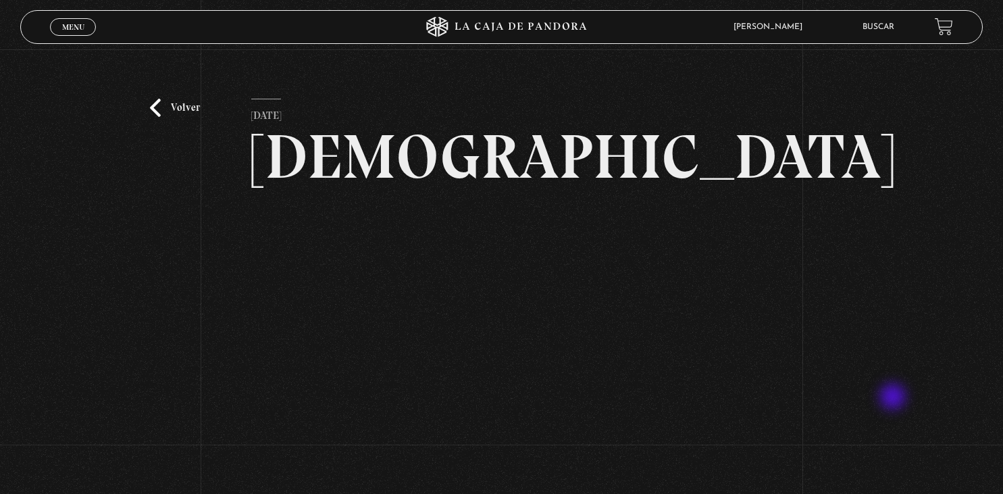  What do you see at coordinates (175, 107) in the screenshot?
I see `a: Volver` at bounding box center [175, 107].